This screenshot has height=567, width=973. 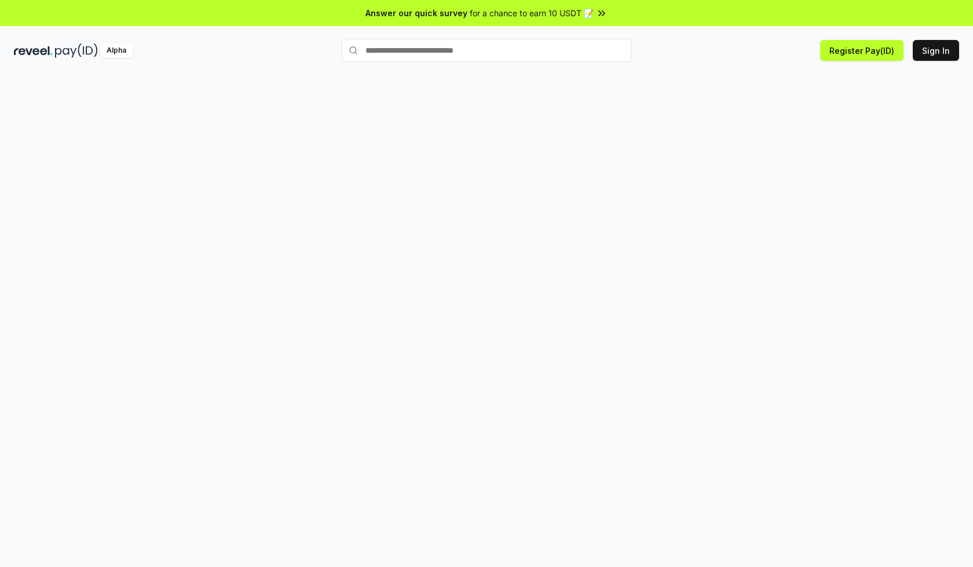 What do you see at coordinates (416, 13) in the screenshot?
I see `span: Answer our quick survey` at bounding box center [416, 13].